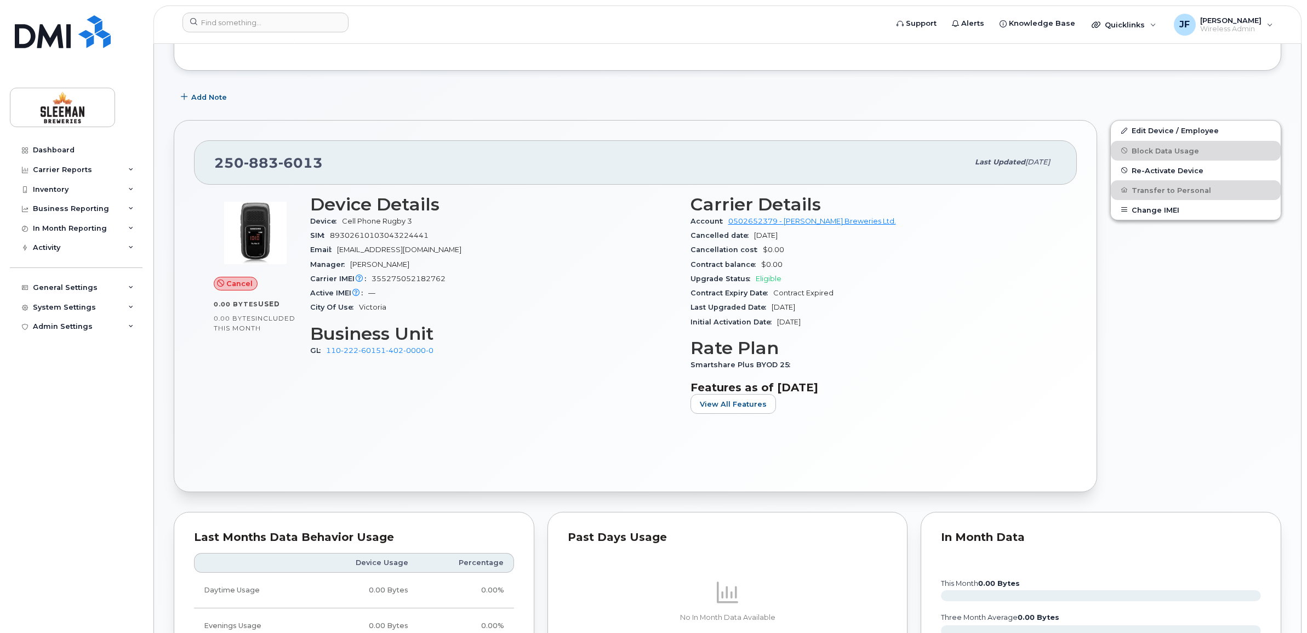 The height and width of the screenshot is (633, 1307). I want to click on span: Device, so click(326, 221).